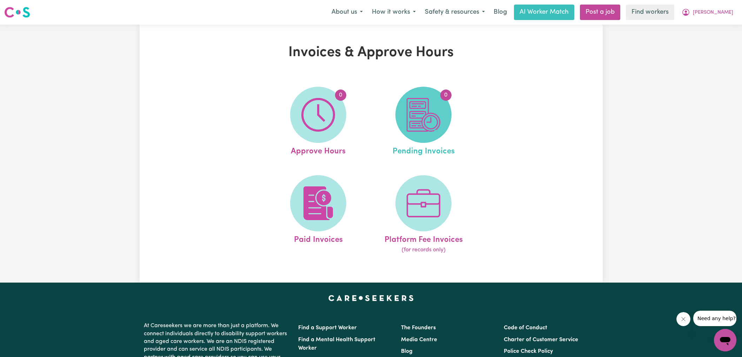 The width and height of the screenshot is (742, 357). I want to click on a: Charter of Customer Service, so click(541, 340).